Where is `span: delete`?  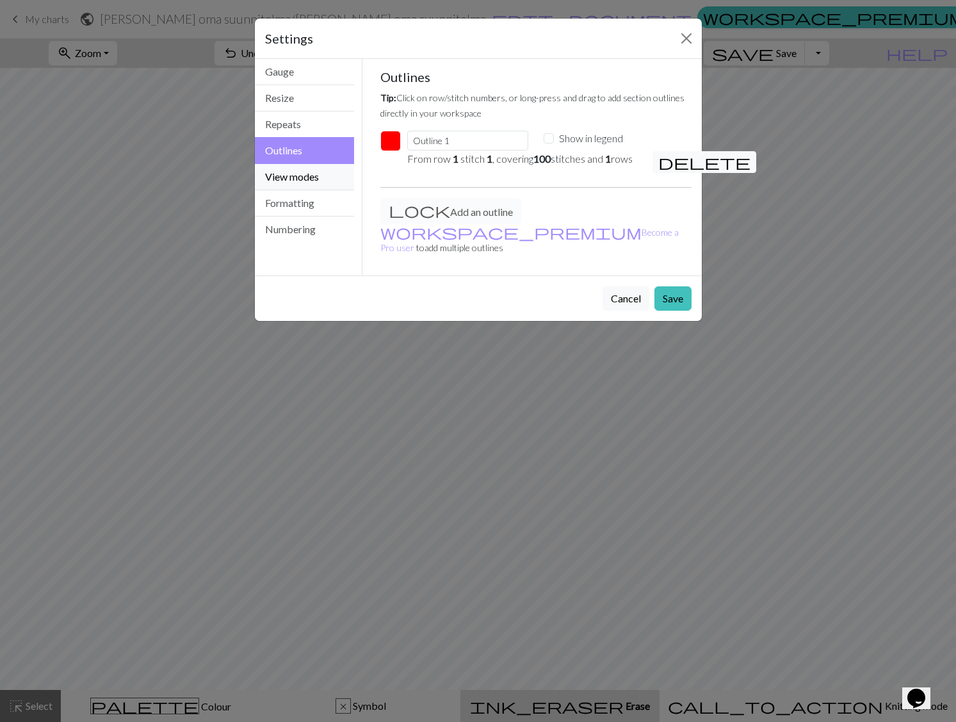 span: delete is located at coordinates (705, 162).